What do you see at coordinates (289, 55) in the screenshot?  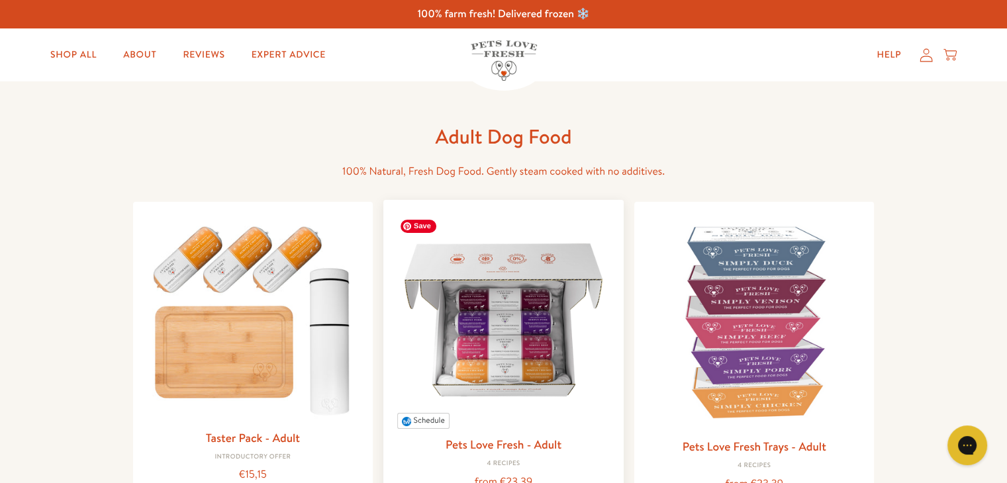 I see `a: Expert Advice` at bounding box center [289, 55].